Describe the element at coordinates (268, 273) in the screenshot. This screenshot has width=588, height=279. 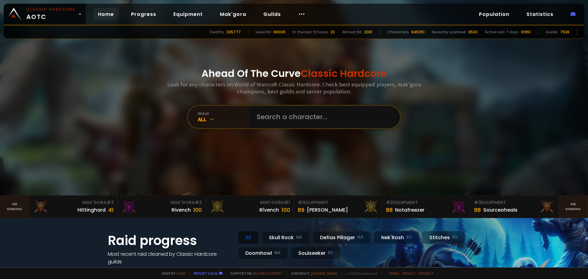
I see `a: Buy me a coffee` at that location.